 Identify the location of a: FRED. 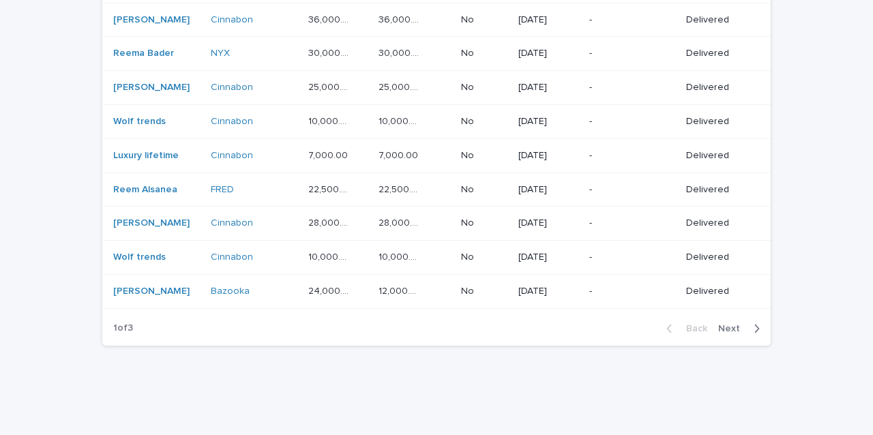
(222, 190).